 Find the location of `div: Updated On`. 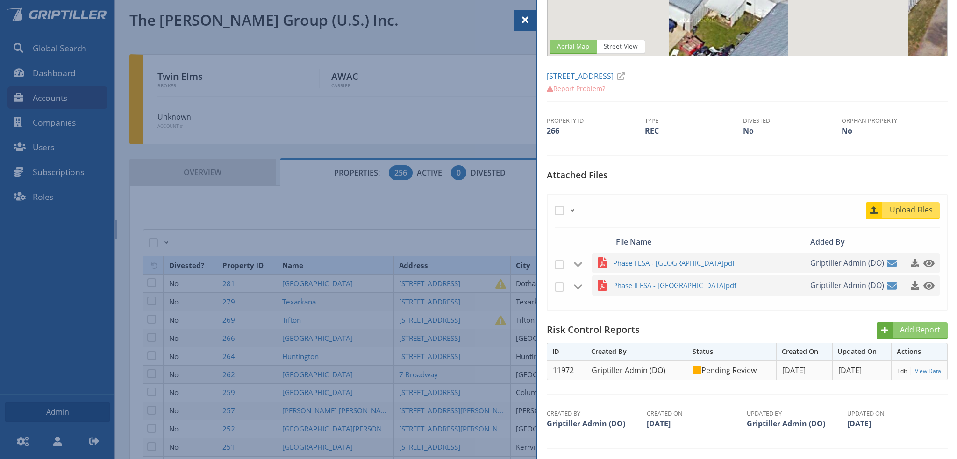

div: Updated On is located at coordinates (861, 352).